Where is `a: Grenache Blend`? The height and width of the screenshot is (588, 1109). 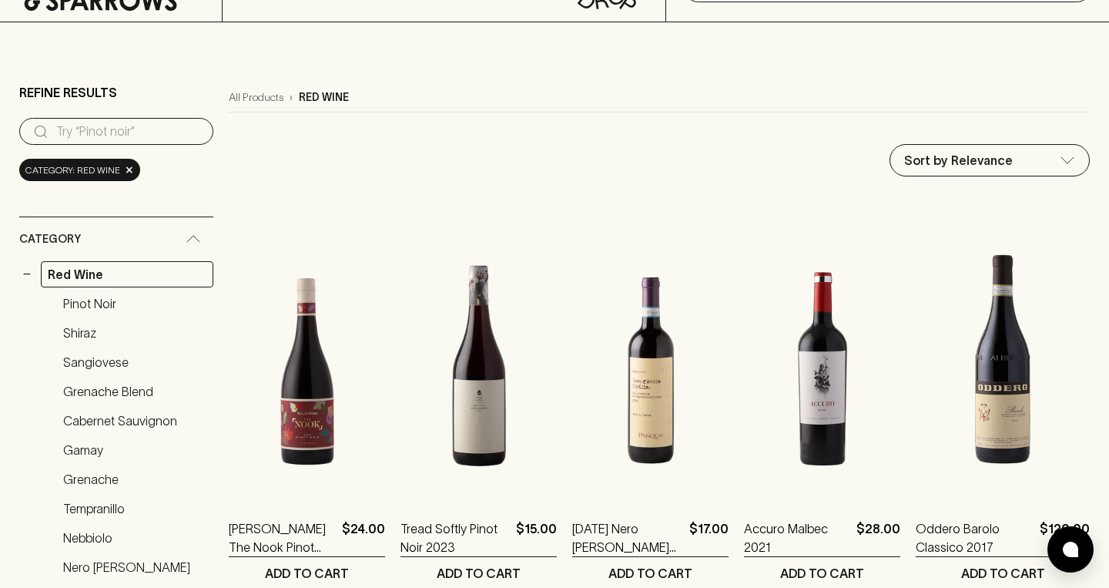
a: Grenache Blend is located at coordinates (135, 391).